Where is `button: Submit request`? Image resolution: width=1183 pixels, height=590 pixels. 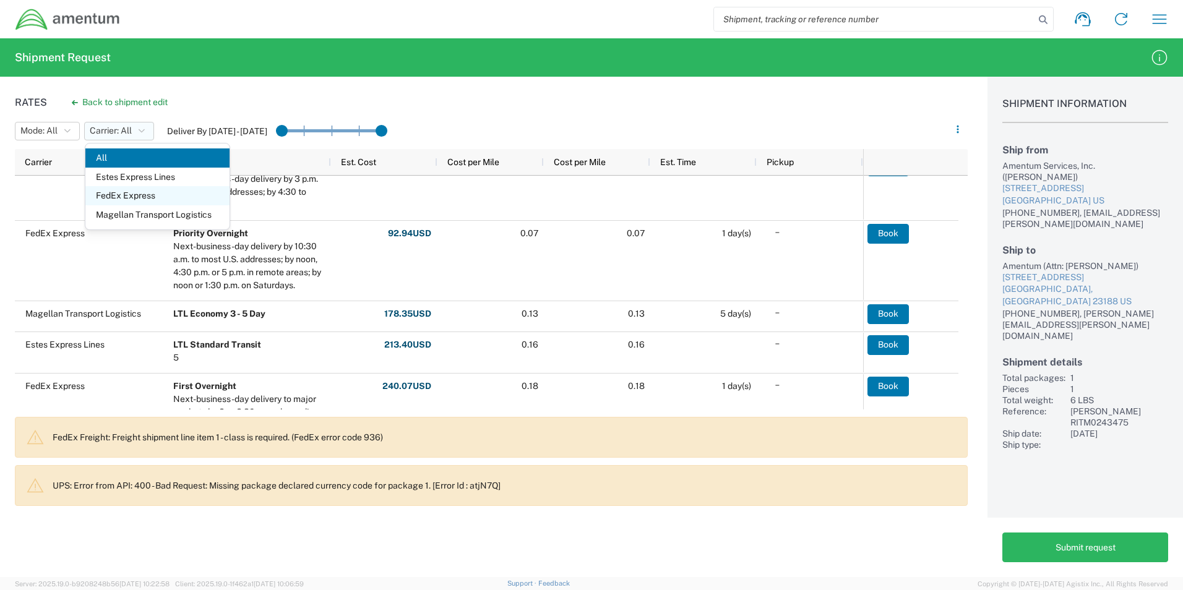 button: Submit request is located at coordinates (1085, 547).